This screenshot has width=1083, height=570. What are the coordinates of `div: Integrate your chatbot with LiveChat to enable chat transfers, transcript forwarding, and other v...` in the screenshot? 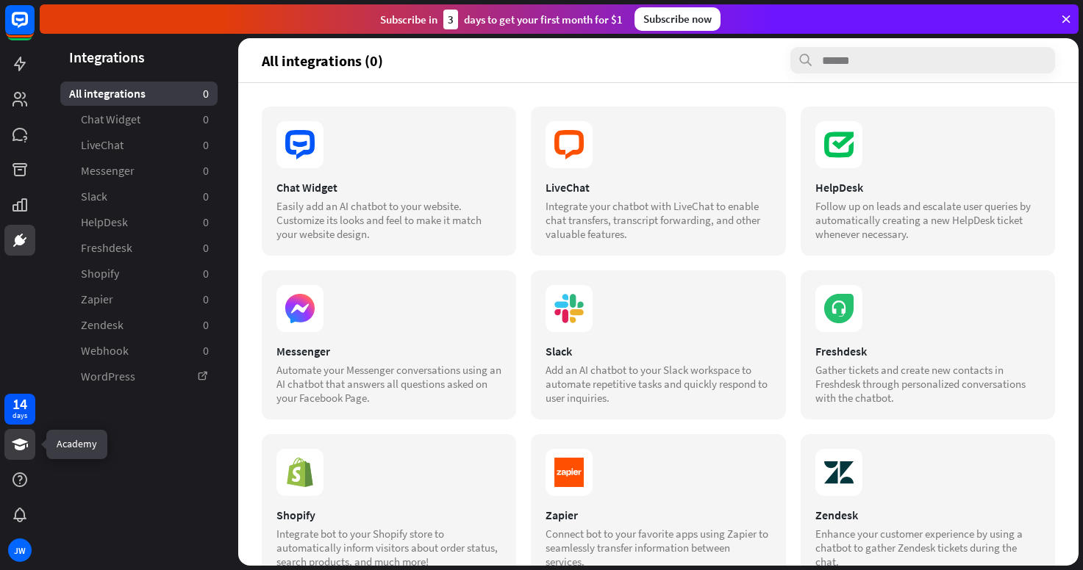 It's located at (658, 220).